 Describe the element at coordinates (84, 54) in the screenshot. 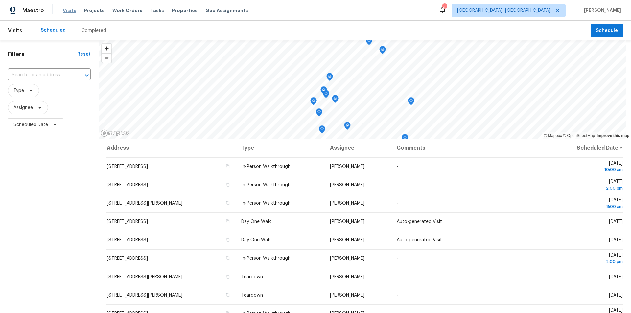

I see `div: Reset` at that location.